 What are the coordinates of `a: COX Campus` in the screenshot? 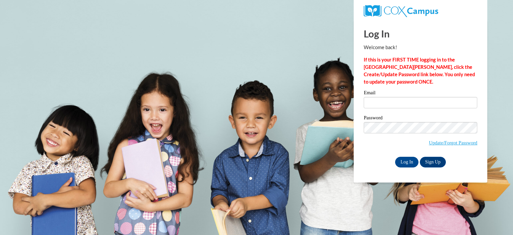 It's located at (401, 10).